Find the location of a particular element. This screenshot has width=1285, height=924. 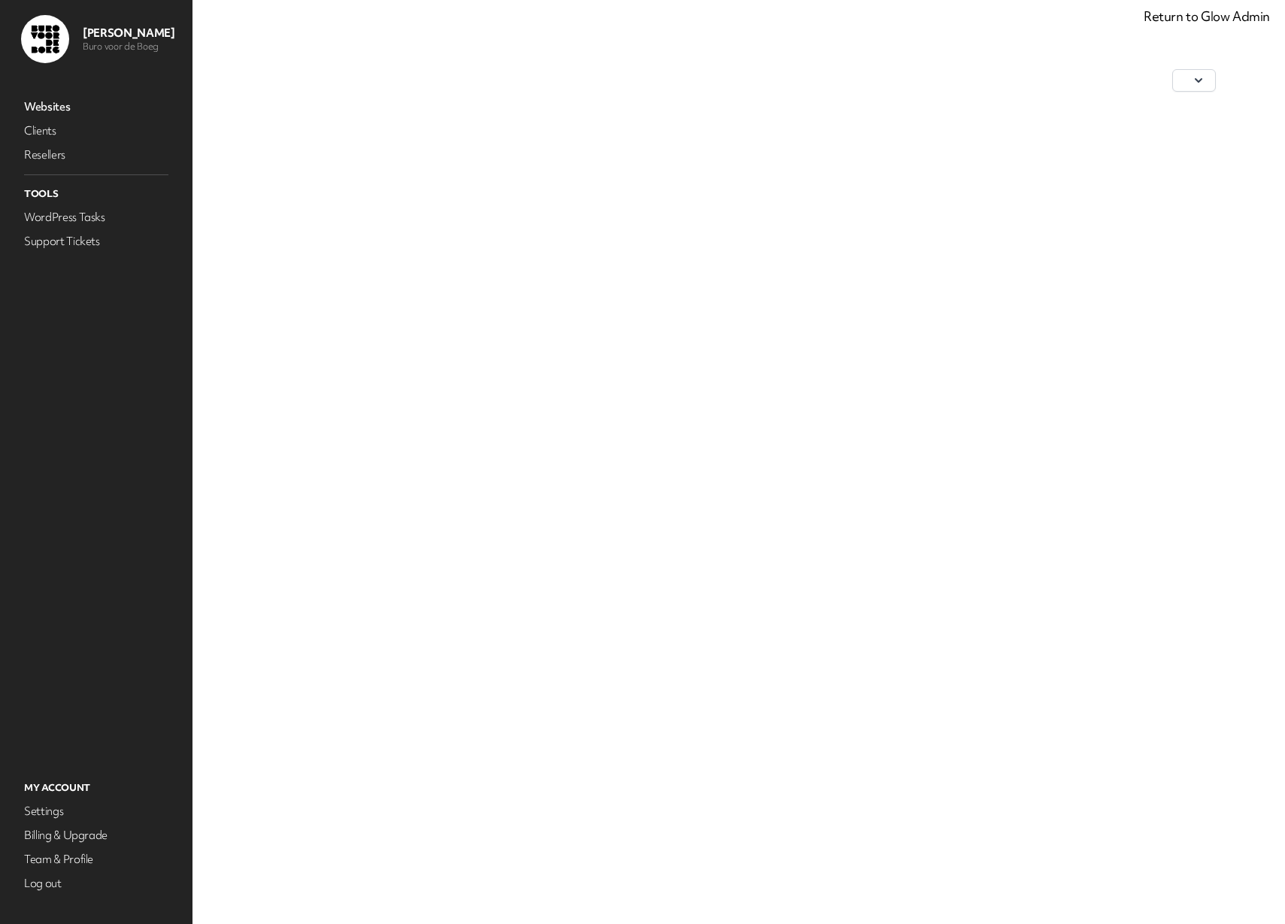

p: Tools is located at coordinates (96, 194).